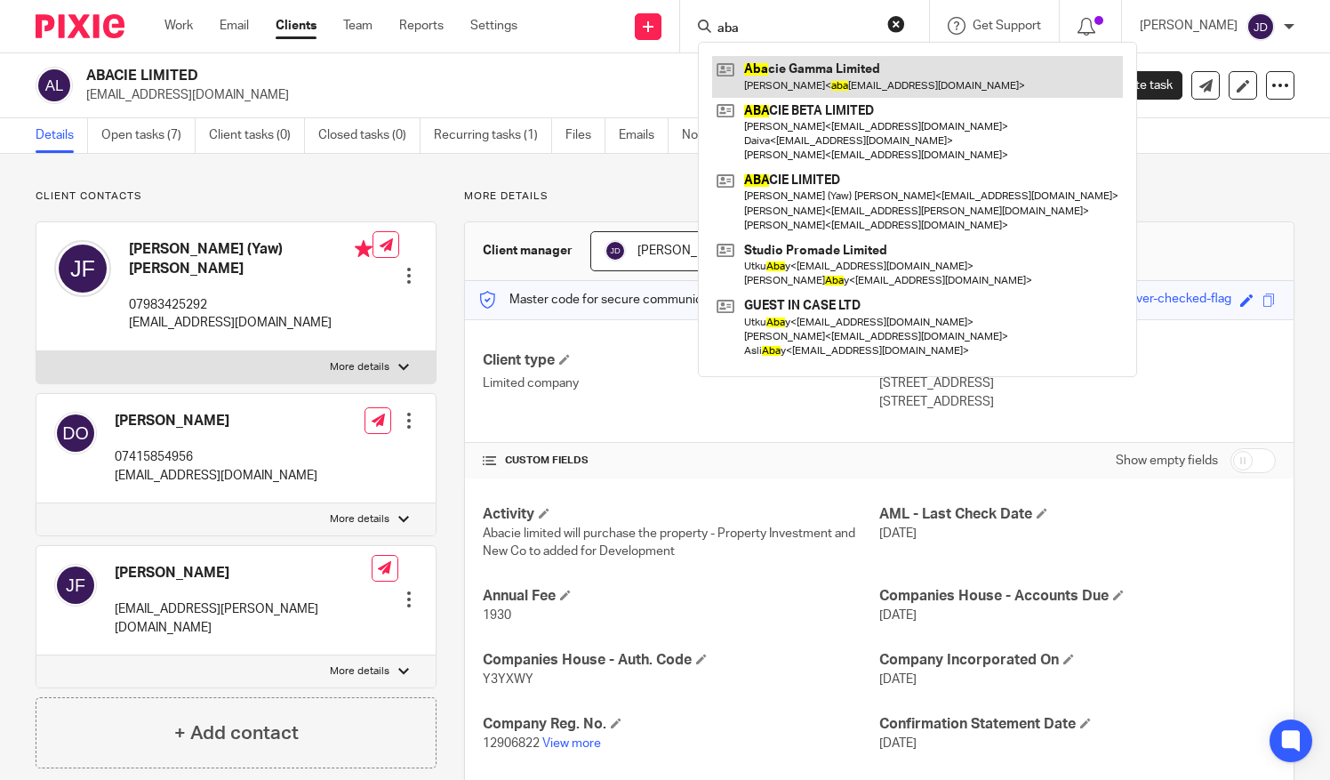 The width and height of the screenshot is (1330, 780). What do you see at coordinates (668, 542) in the screenshot?
I see `span: Abacie limited will purchase the property - Property Investment and New Co to added for Development` at bounding box center [668, 542].